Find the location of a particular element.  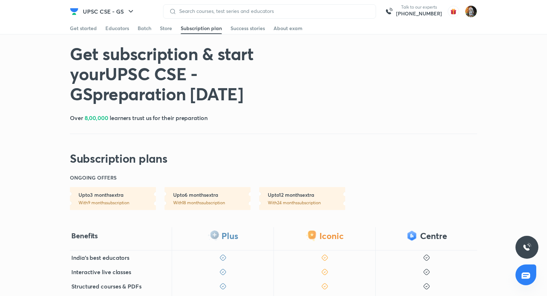

div: Educators is located at coordinates (117, 28).